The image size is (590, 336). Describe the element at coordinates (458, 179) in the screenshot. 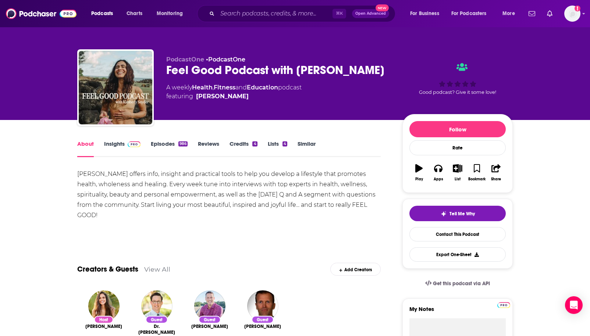

I see `div: List` at that location.